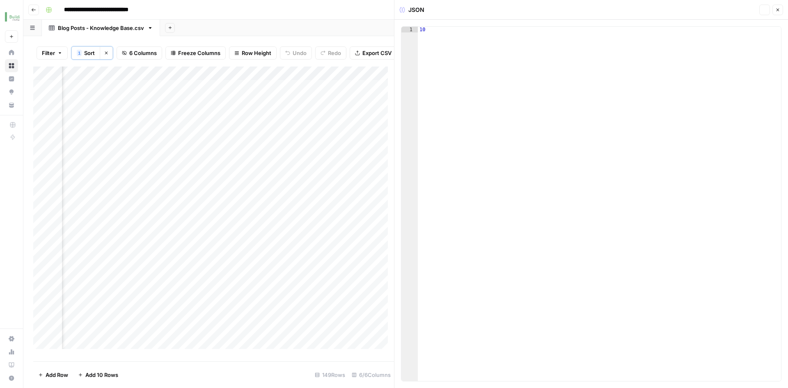  Describe the element at coordinates (373, 53) in the screenshot. I see `button: Export CSV` at that location.